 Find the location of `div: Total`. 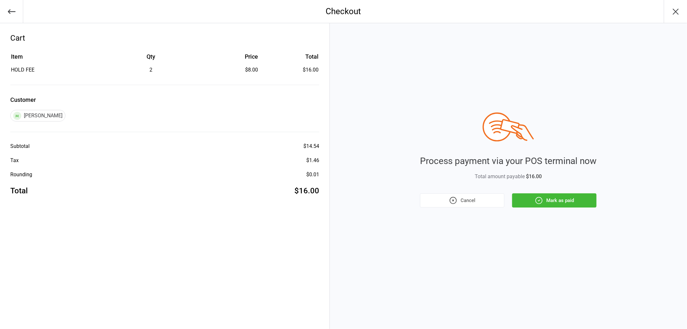

div: Total is located at coordinates (19, 191).